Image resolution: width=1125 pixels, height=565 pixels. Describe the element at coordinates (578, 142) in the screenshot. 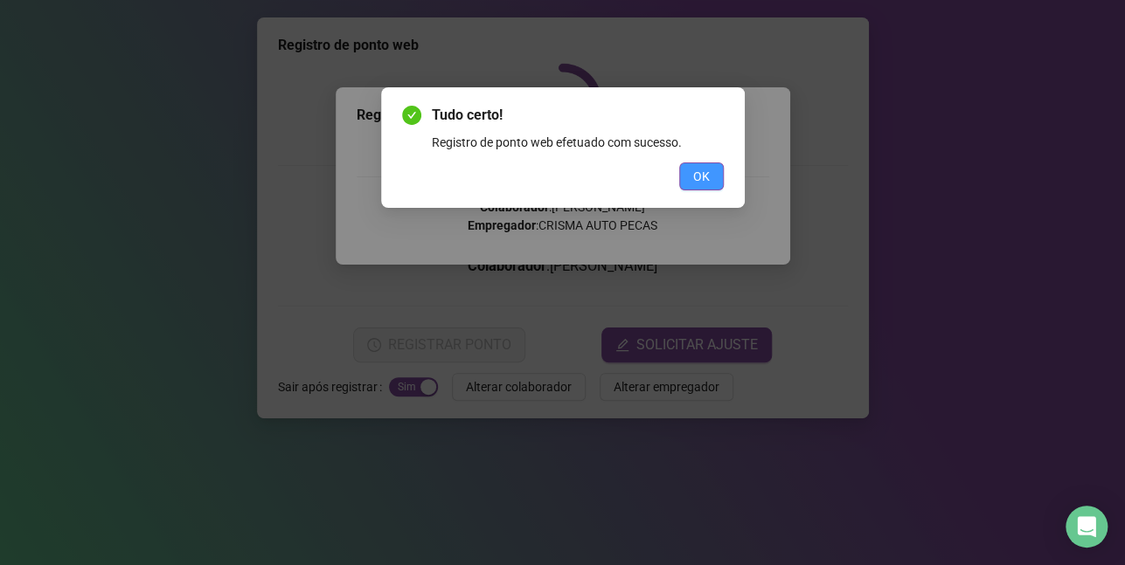

I see `div: Registro de ponto web efetuado com sucesso.` at that location.